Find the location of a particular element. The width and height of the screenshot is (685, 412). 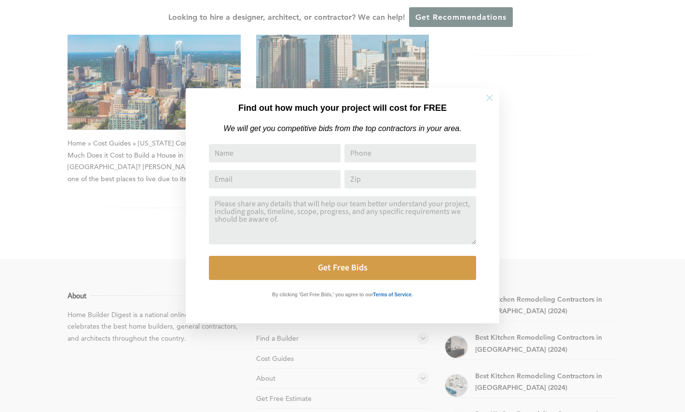

strong: Find out how much your project will cost for FREE is located at coordinates (342, 108).